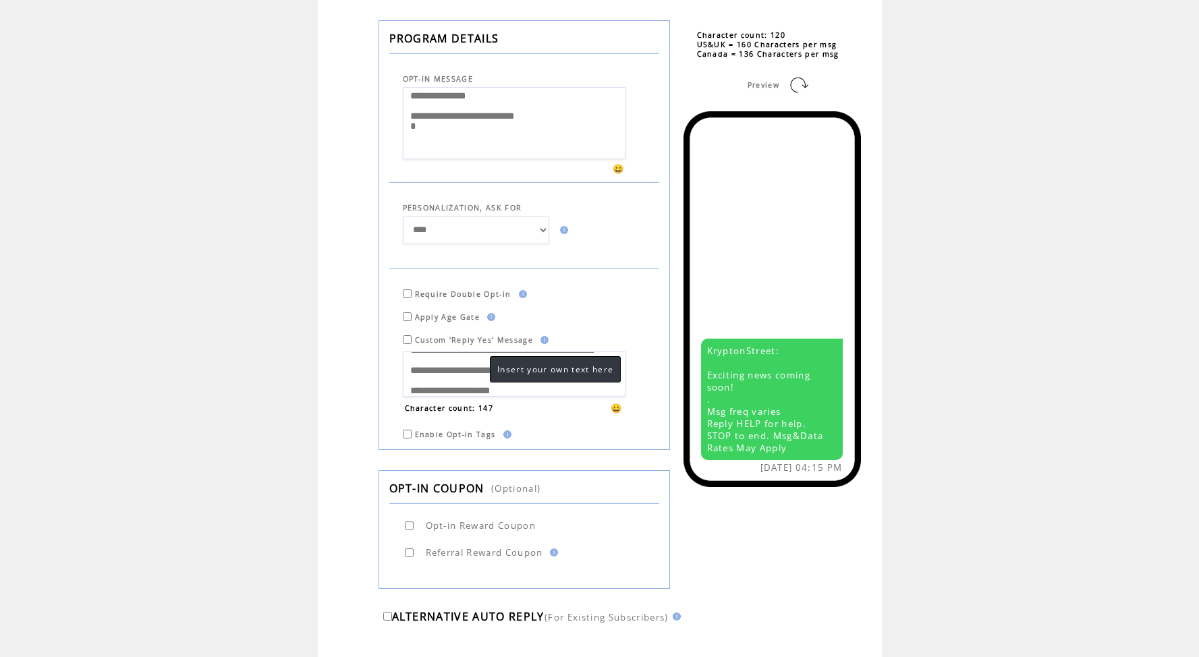 This screenshot has width=1199, height=657. What do you see at coordinates (767, 45) in the screenshot?
I see `span: US&UK = 160 Characters per msg` at bounding box center [767, 45].